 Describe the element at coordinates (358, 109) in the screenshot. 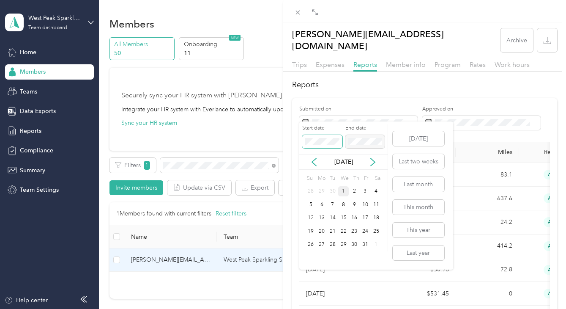

I see `label: Submitted on` at that location.